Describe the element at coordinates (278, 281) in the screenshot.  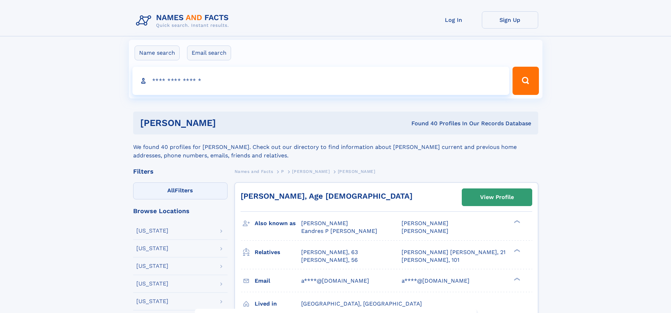
I see `h3: Email` at that location.